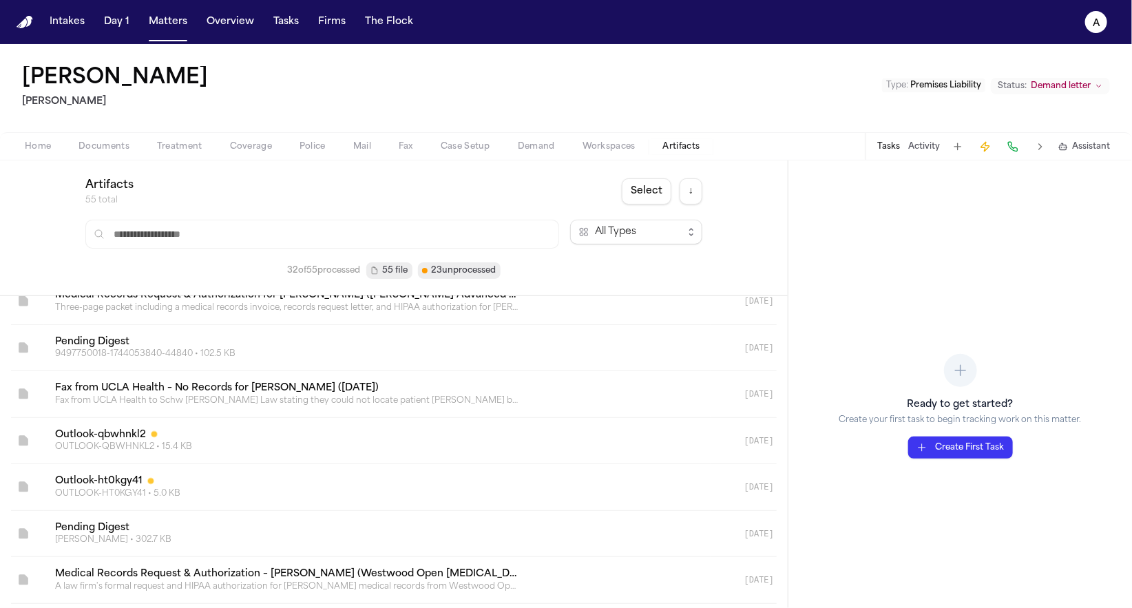  What do you see at coordinates (405, 147) in the screenshot?
I see `span: Fax` at bounding box center [405, 147].